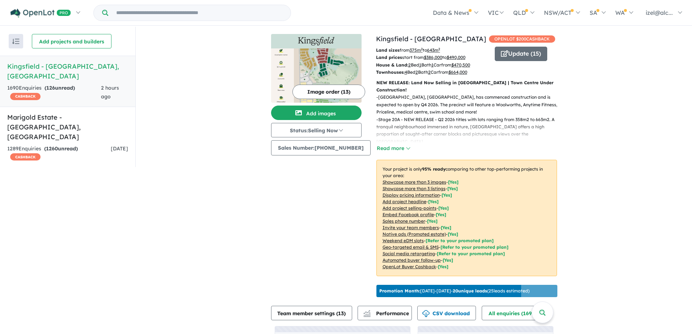 The image size is (692, 334). Describe the element at coordinates (408, 254) in the screenshot. I see `u: Social media retargeting` at that location.